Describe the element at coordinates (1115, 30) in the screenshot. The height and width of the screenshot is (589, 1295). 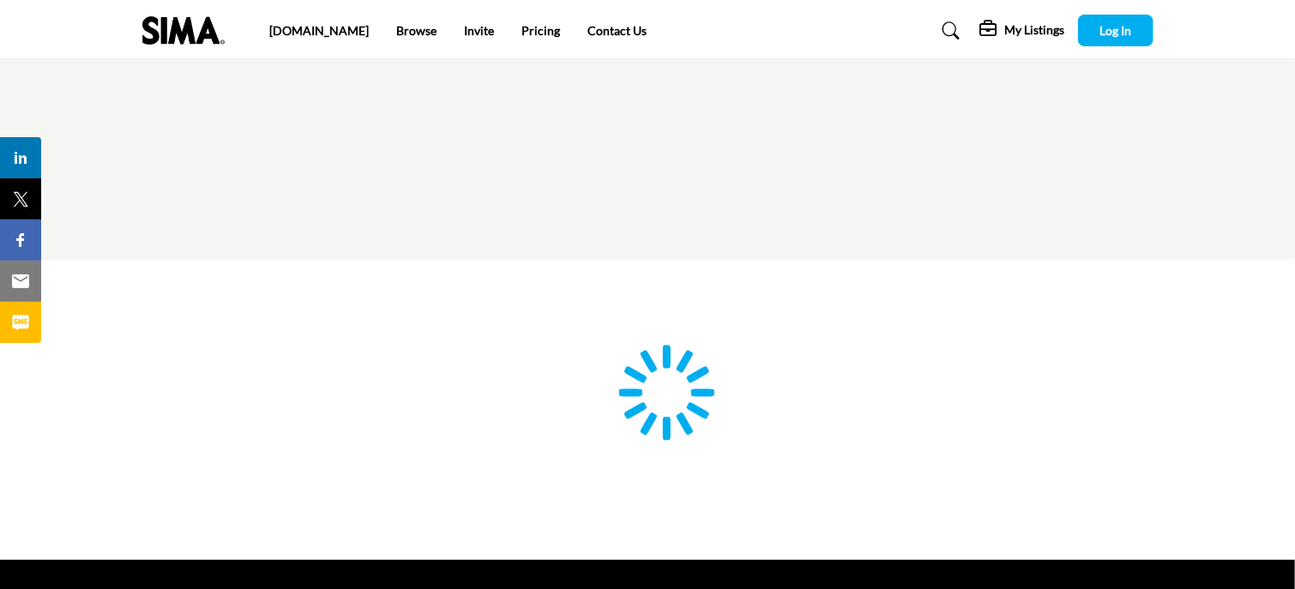
I see `button: Log In` at that location.